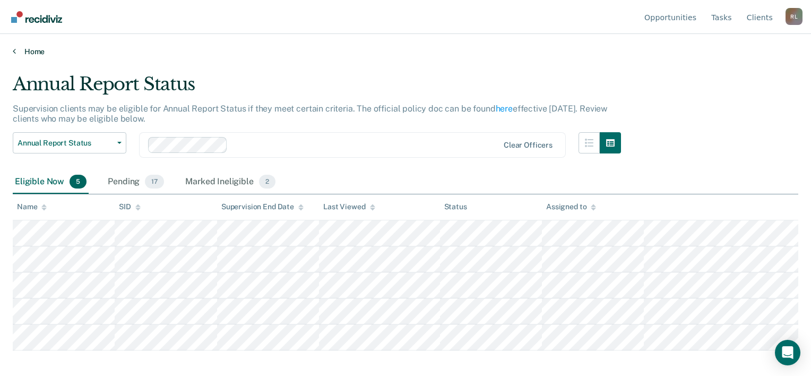  Describe the element at coordinates (528, 145) in the screenshot. I see `div: Clear officers` at that location.